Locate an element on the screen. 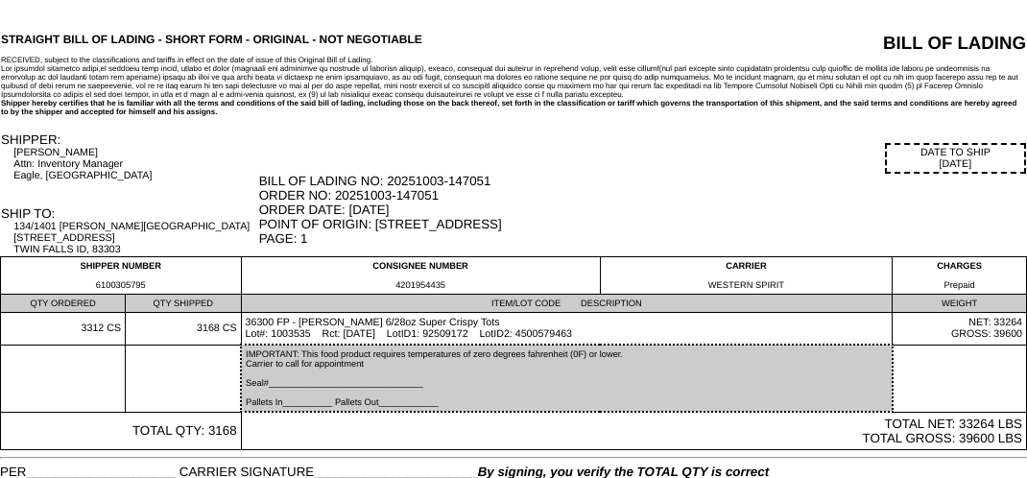 The width and height of the screenshot is (1027, 478). div: Shipper hereby certifies that he is familiar with all the terms and conditions of the said bill o... is located at coordinates (514, 108).